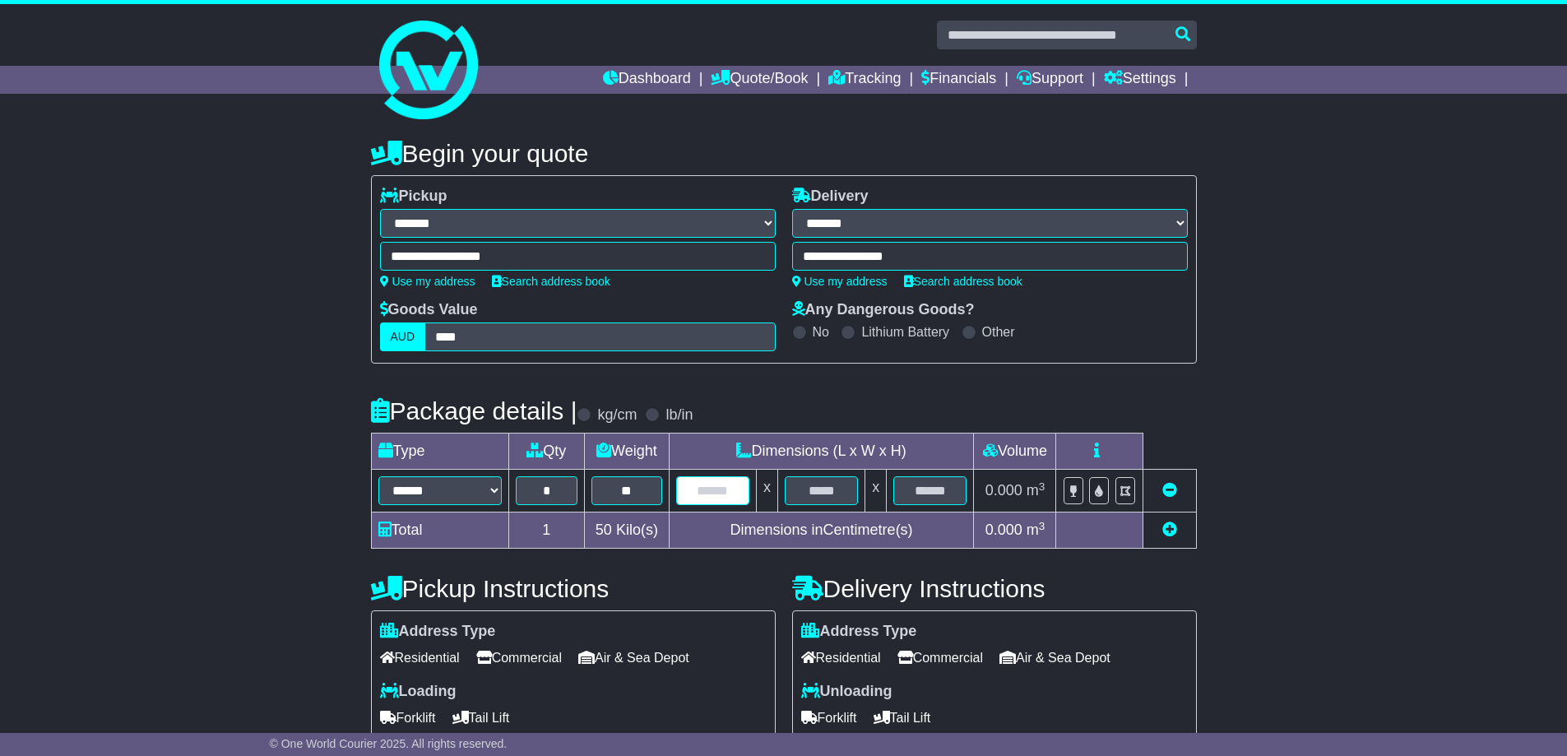 The image size is (1567, 756). What do you see at coordinates (846, 692) in the screenshot?
I see `label: Unloading` at bounding box center [846, 692].